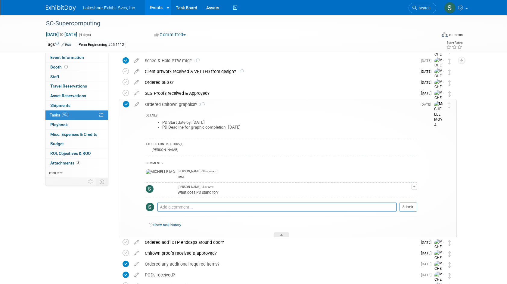  I want to click on div: COMMENTS, so click(281, 163).